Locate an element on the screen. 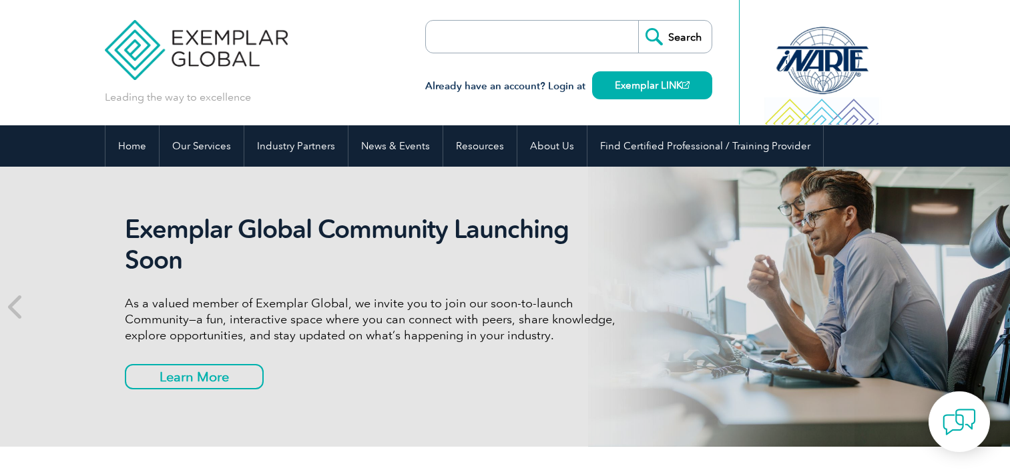 The image size is (1010, 472). a: About Us is located at coordinates (552, 146).